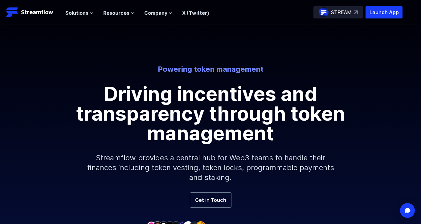 The width and height of the screenshot is (421, 224). I want to click on img: top-right-arrow.svg, so click(356, 12).